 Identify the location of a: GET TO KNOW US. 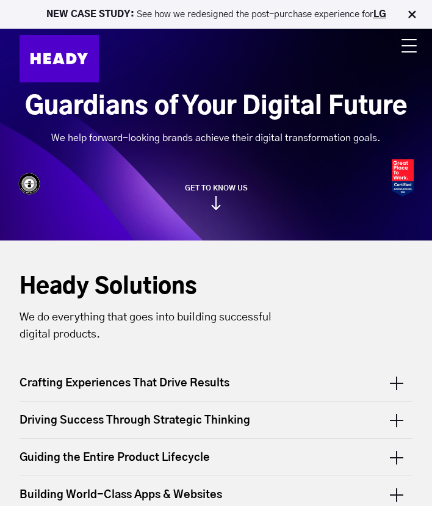
(216, 196).